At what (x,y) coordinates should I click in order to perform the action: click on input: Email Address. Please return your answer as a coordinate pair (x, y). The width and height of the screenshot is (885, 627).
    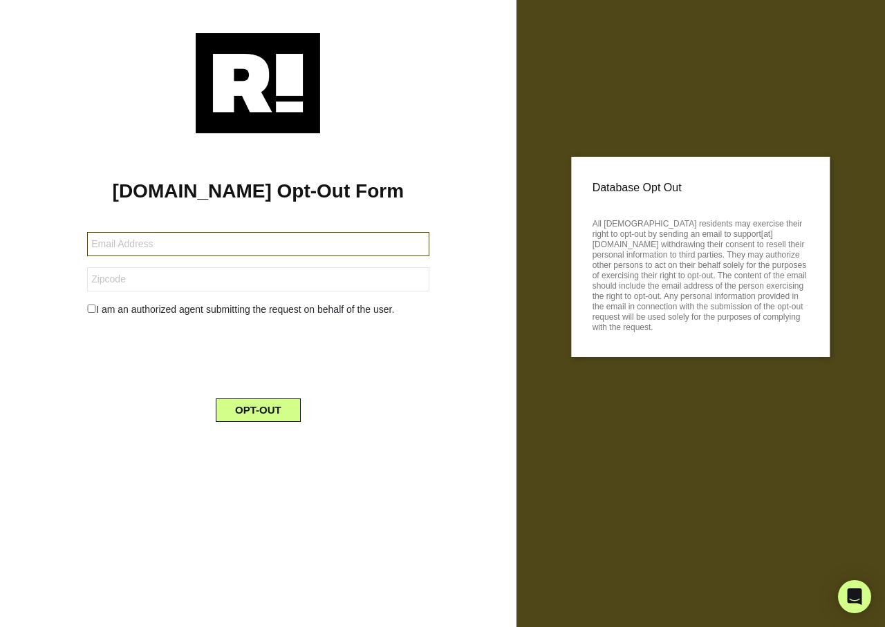
    Looking at the image, I should click on (258, 244).